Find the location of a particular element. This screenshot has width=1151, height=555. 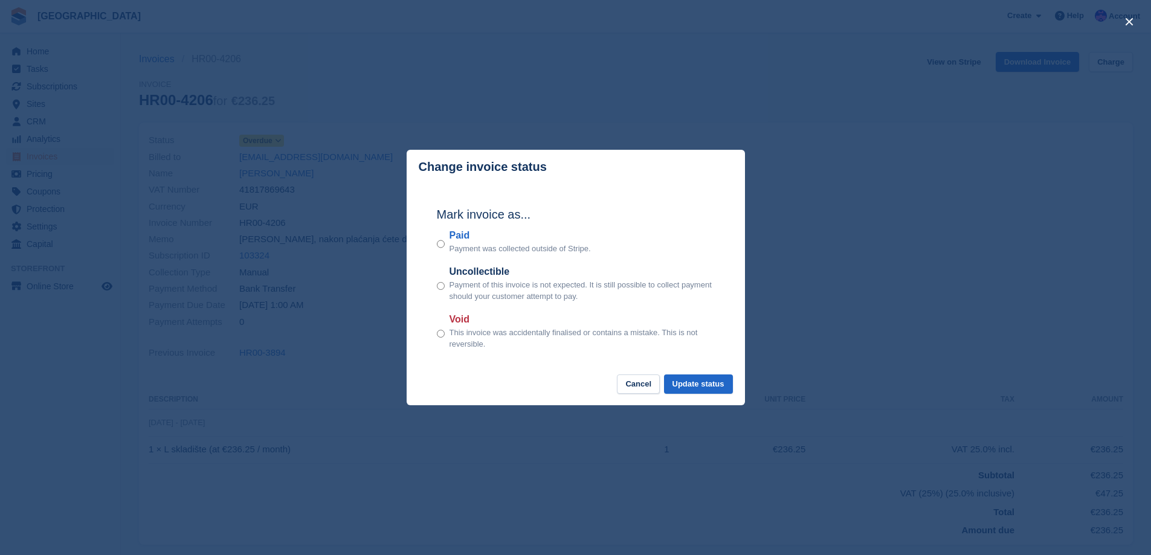

p: This invoice was accidentally finalised or contains a mistake. This is not reversible. is located at coordinates (582, 338).